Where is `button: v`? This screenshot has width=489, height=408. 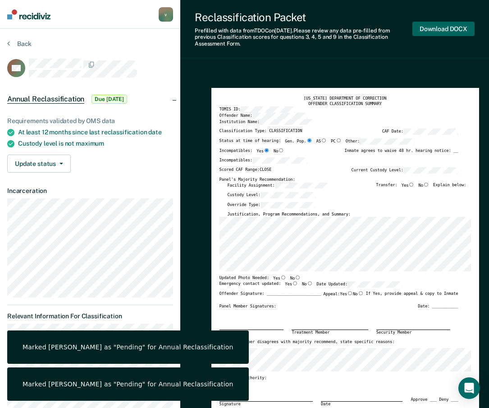 button: v is located at coordinates (166, 14).